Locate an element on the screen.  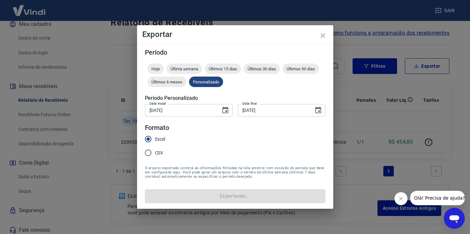
label: Data final is located at coordinates (249, 103).